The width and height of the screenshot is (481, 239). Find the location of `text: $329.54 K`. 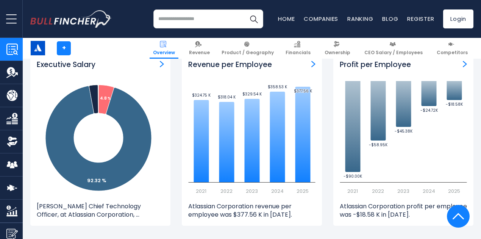

text: $329.54 K is located at coordinates (252, 94).